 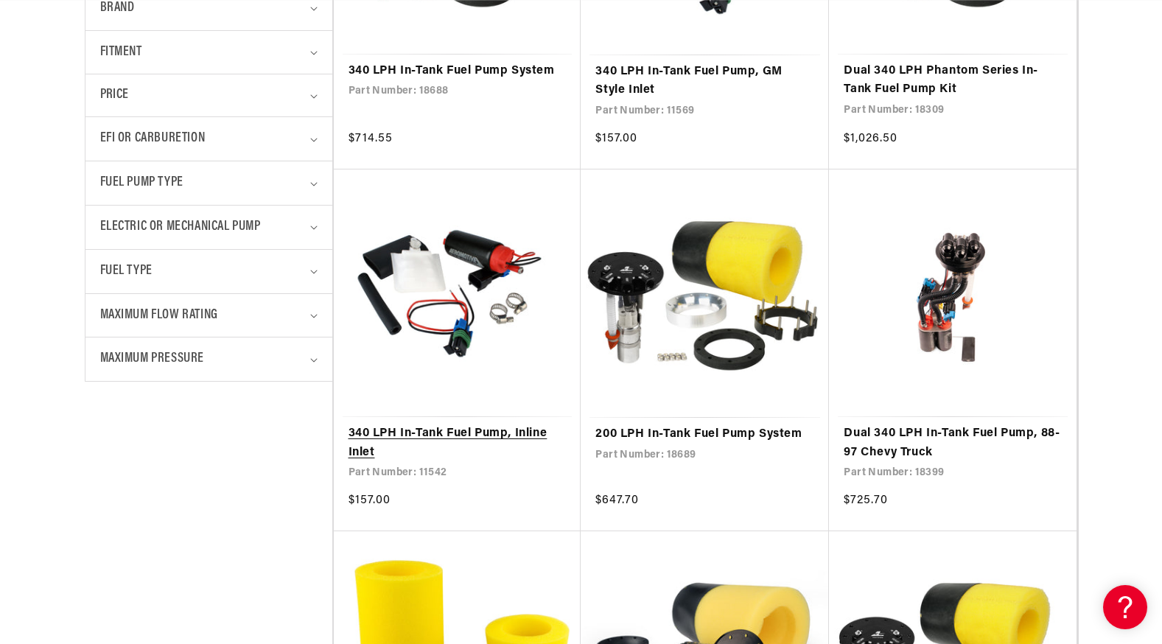 What do you see at coordinates (114, 95) in the screenshot?
I see `span: Price` at bounding box center [114, 95].